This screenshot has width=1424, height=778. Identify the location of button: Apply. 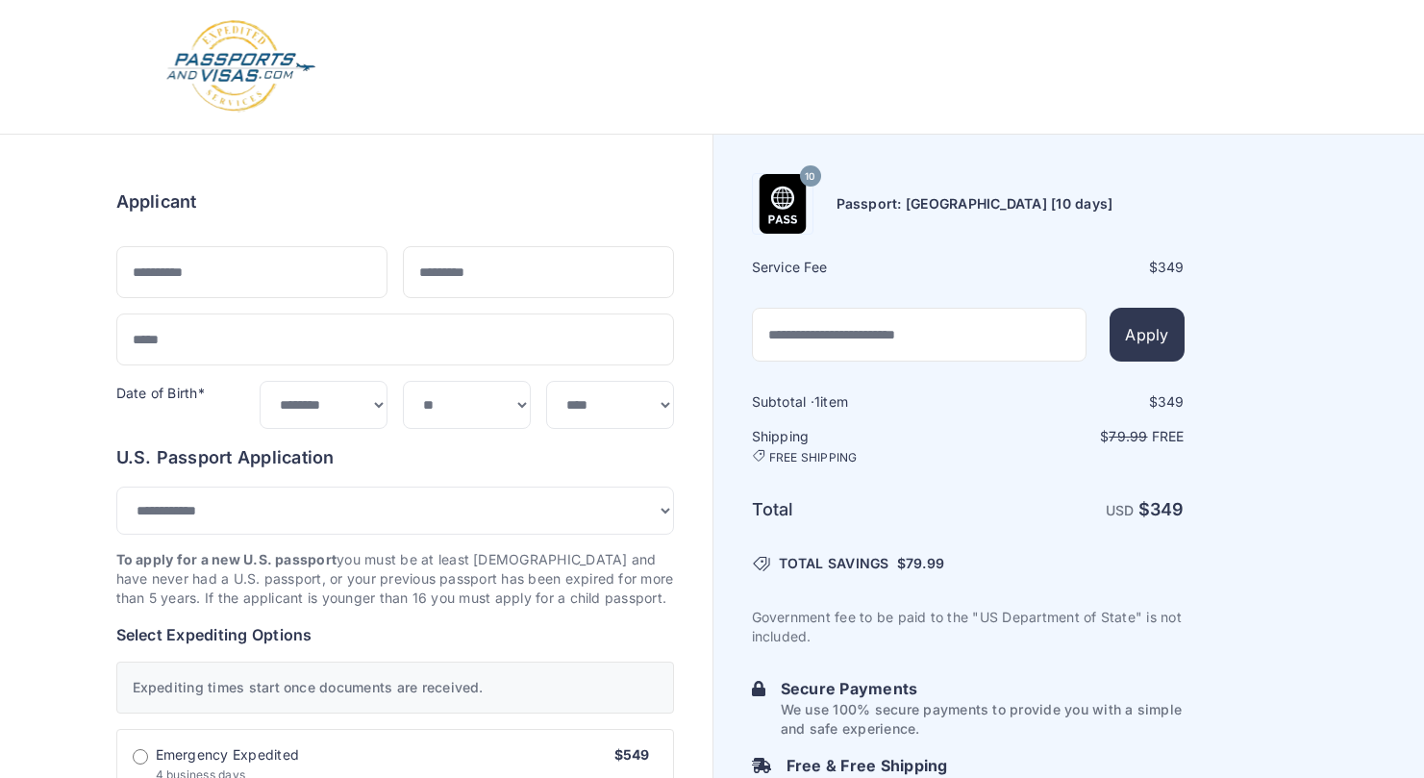
(1146, 335).